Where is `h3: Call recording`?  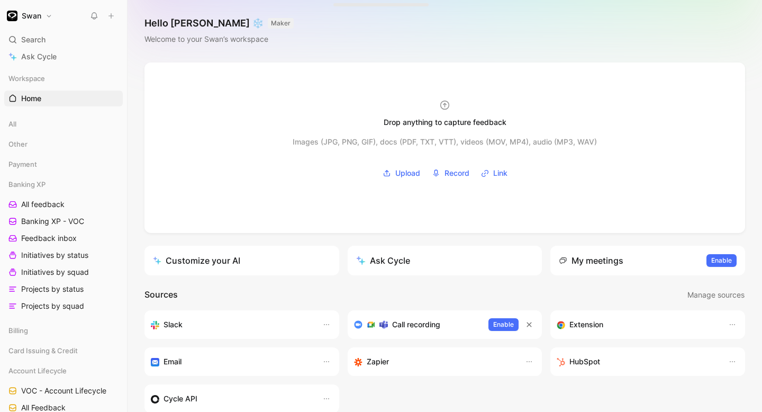
h3: Call recording is located at coordinates (416, 325).